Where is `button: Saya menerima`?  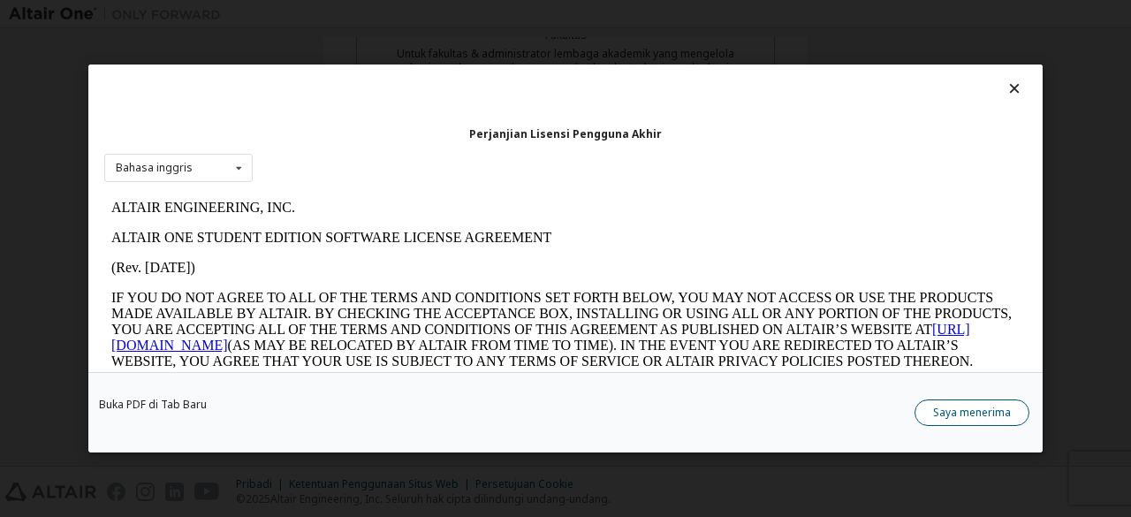 button: Saya menerima is located at coordinates (972, 413).